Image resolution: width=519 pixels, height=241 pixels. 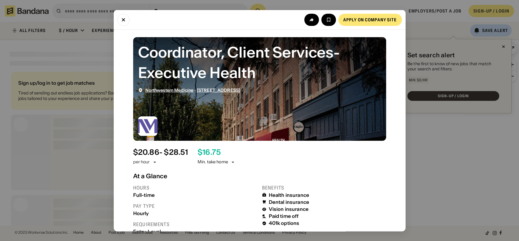 What do you see at coordinates (289, 201) in the screenshot?
I see `div: Dental insurance` at bounding box center [289, 201].